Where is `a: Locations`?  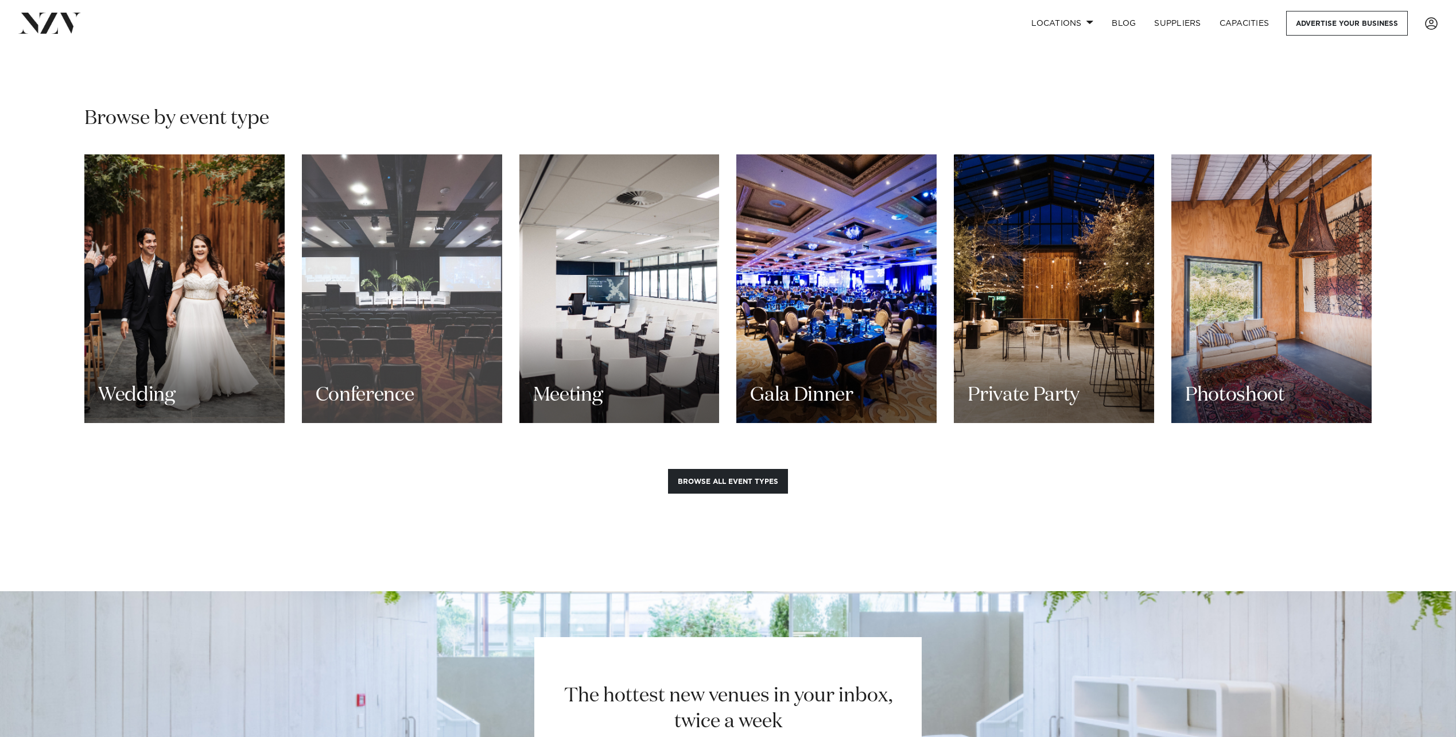 a: Locations is located at coordinates (1063, 23).